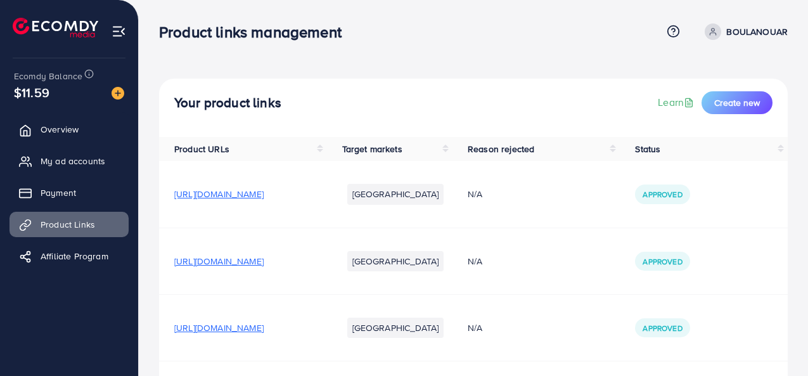 The width and height of the screenshot is (808, 376). What do you see at coordinates (69, 161) in the screenshot?
I see `a: My ad accounts` at bounding box center [69, 161].